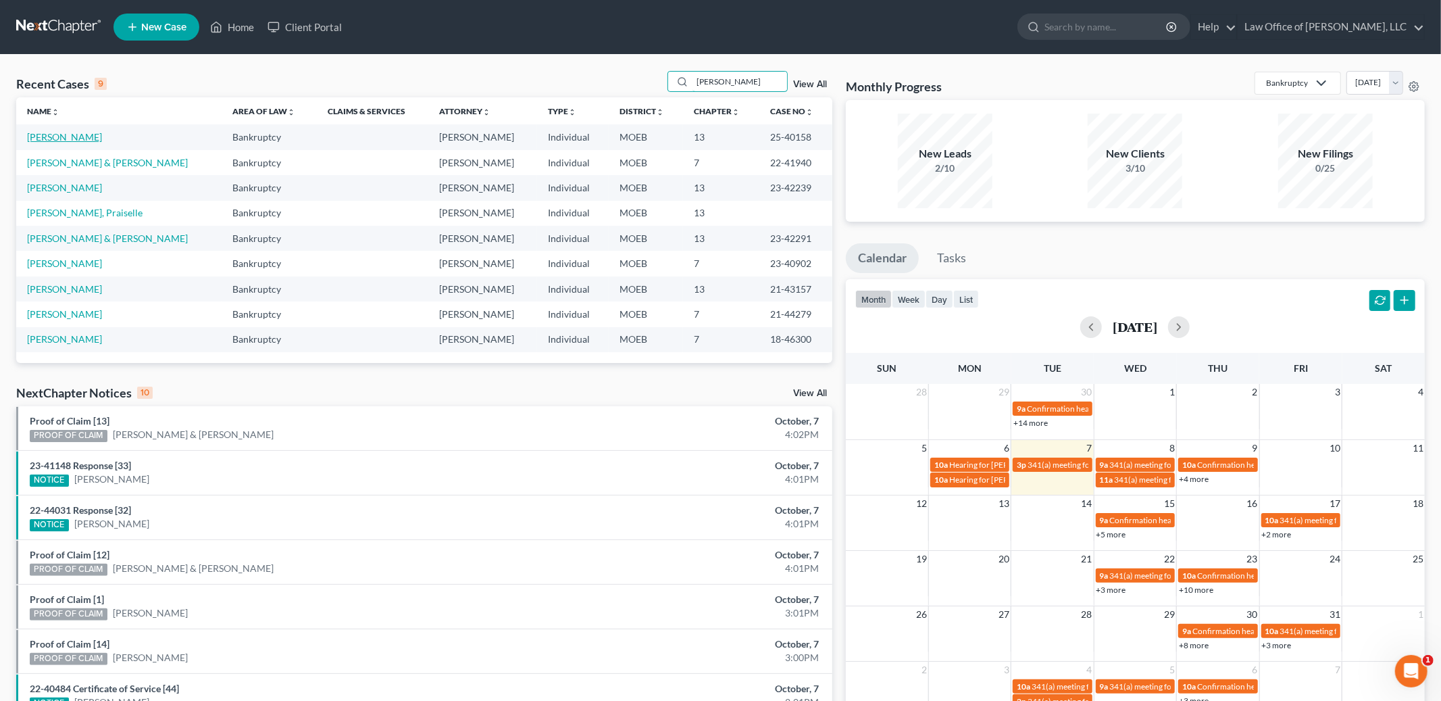  Describe the element at coordinates (796, 187) in the screenshot. I see `td: 23-42239` at that location.